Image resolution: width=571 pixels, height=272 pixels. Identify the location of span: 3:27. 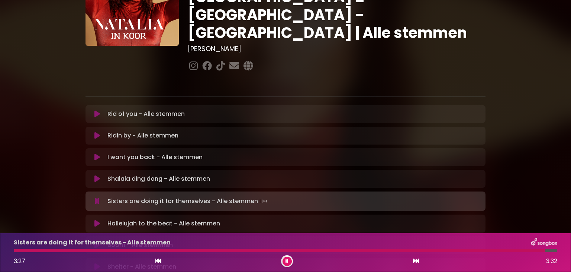
(19, 260).